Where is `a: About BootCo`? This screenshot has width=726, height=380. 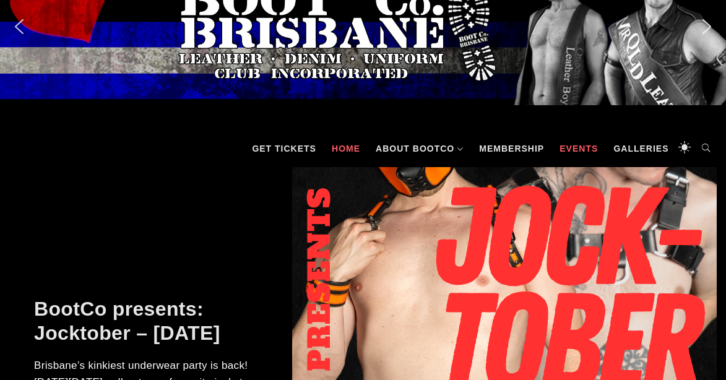
a: About BootCo is located at coordinates (419, 148).